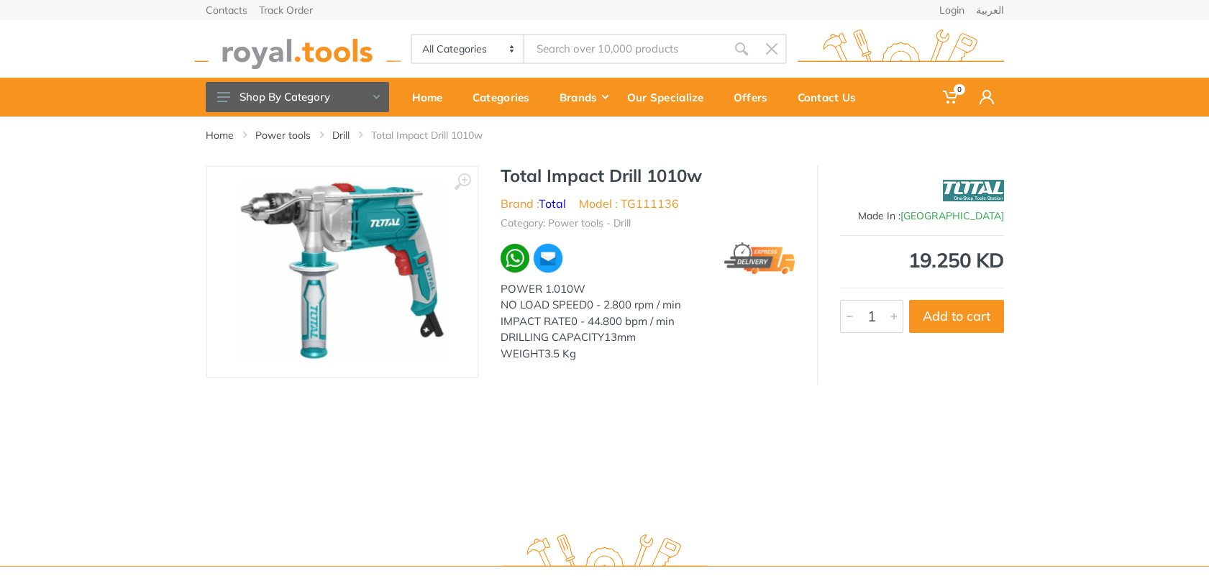 This screenshot has width=1209, height=576. What do you see at coordinates (922, 216) in the screenshot?
I see `div: Made In :` at bounding box center [922, 216].